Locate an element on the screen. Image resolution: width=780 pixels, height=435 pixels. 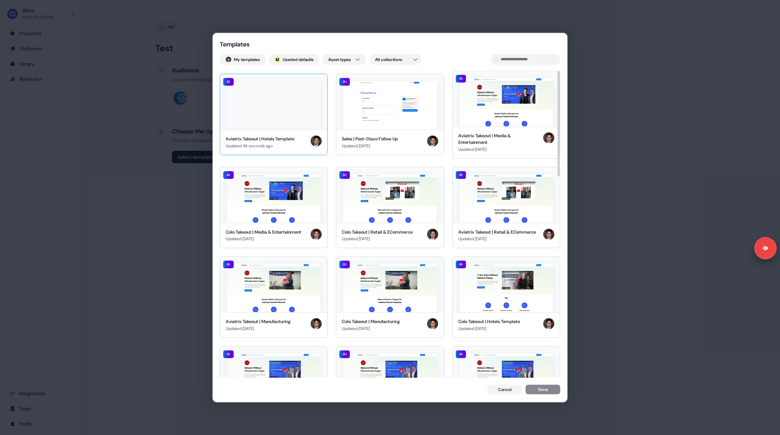
img: Colo Takeout | Manufacturing is located at coordinates (390, 288).